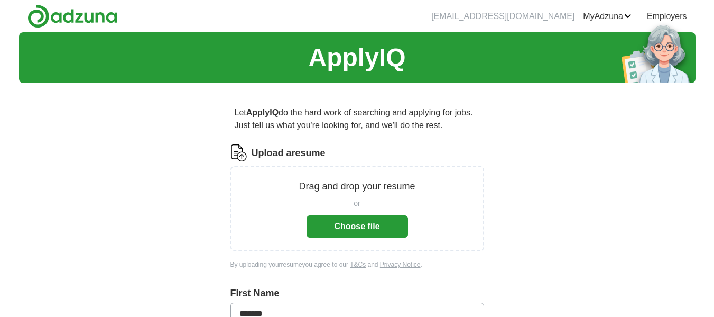 The width and height of the screenshot is (714, 317). I want to click on a: Privacy Notice, so click(400, 264).